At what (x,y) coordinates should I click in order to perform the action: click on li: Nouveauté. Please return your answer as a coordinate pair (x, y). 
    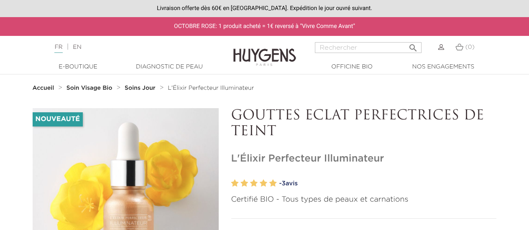
    Looking at the image, I should click on (58, 120).